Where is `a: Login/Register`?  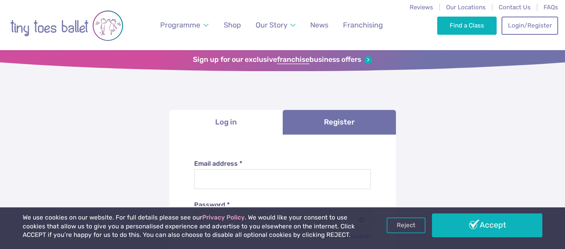
a: Login/Register is located at coordinates (530, 25).